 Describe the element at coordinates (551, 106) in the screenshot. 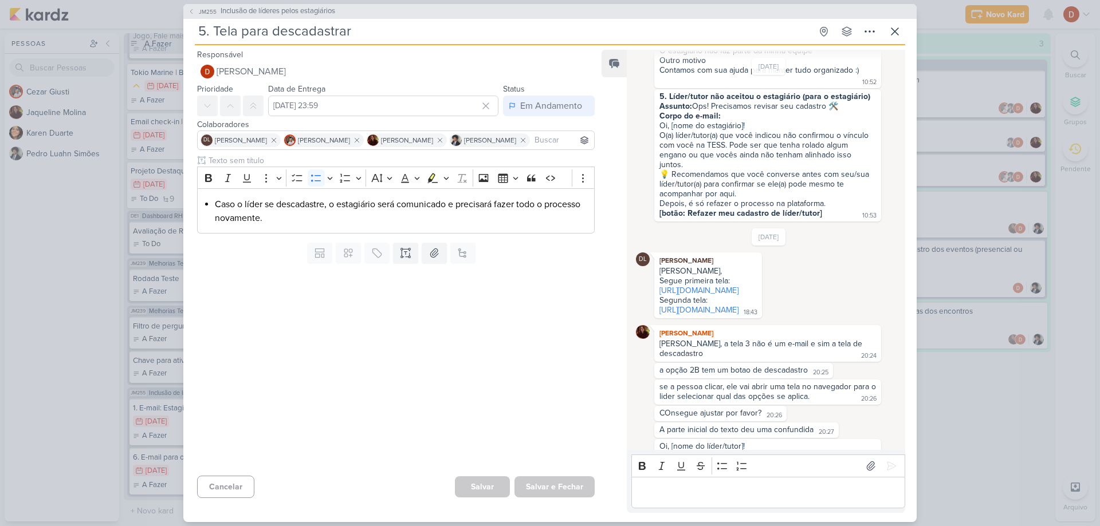

I see `div: Em Andamento` at that location.